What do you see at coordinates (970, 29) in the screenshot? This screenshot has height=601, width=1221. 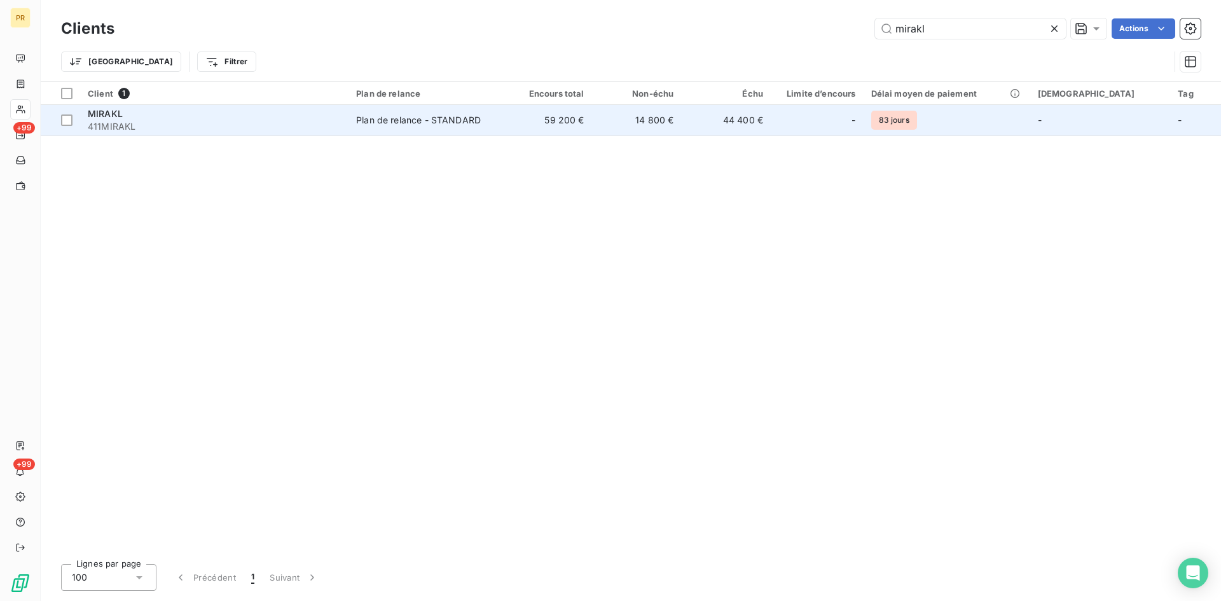 I see `input: Rechercher` at bounding box center [970, 29].